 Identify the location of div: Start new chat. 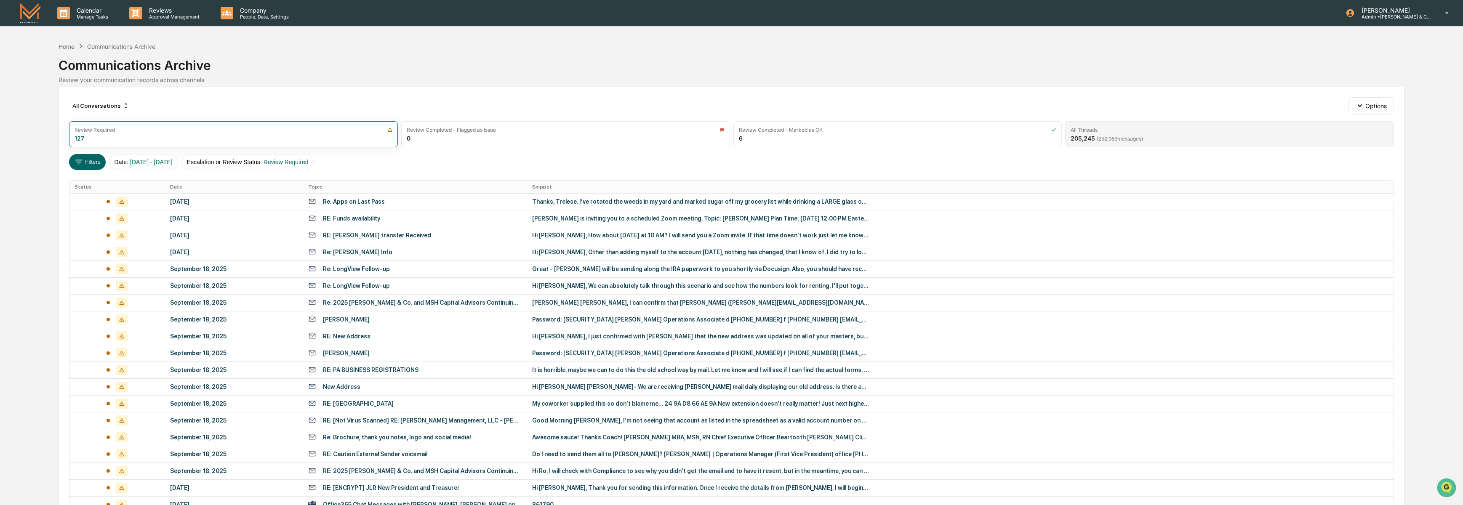
(83, 69).